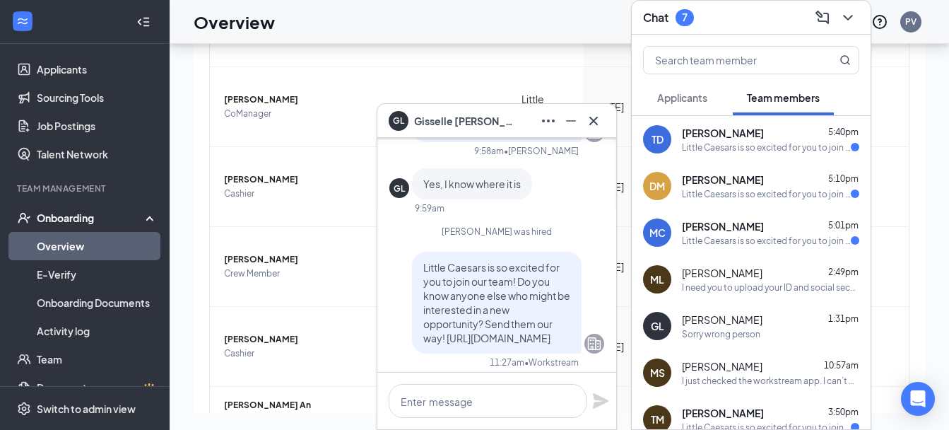 Image resolution: width=949 pixels, height=430 pixels. Describe the element at coordinates (593, 121) in the screenshot. I see `button: Cross` at that location.